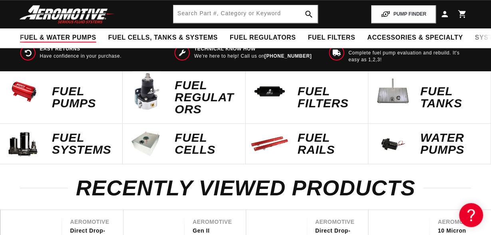 This screenshot has width=491, height=235. What do you see at coordinates (24, 143) in the screenshot?
I see `img: Fuel Systems` at bounding box center [24, 143].